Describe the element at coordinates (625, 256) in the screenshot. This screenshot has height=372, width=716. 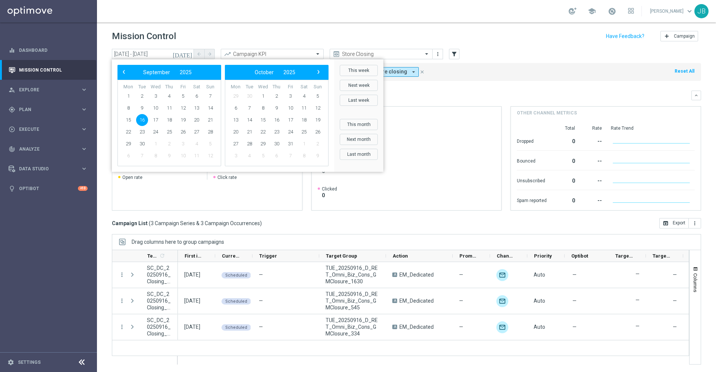
I see `span: Targeted Customers` at that location.